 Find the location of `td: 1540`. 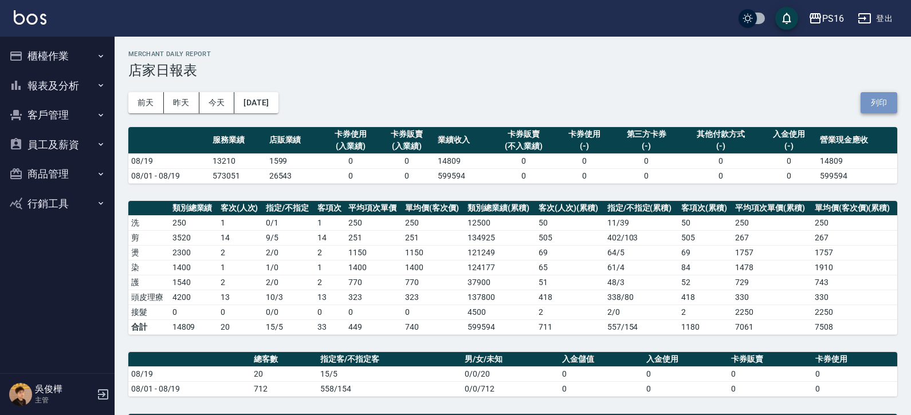

td: 1540 is located at coordinates (194, 282).